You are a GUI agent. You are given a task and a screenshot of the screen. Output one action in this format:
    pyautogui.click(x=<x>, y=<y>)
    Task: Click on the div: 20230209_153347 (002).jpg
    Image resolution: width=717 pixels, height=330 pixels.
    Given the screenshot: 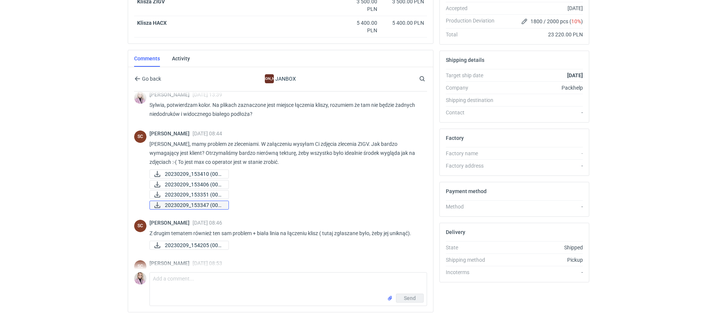 What is the action you would take?
    pyautogui.click(x=187, y=205)
    